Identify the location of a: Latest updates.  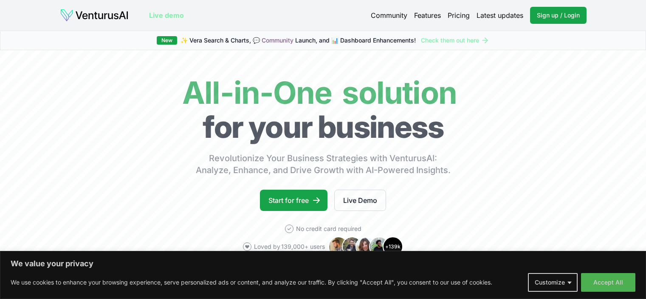
(500, 15).